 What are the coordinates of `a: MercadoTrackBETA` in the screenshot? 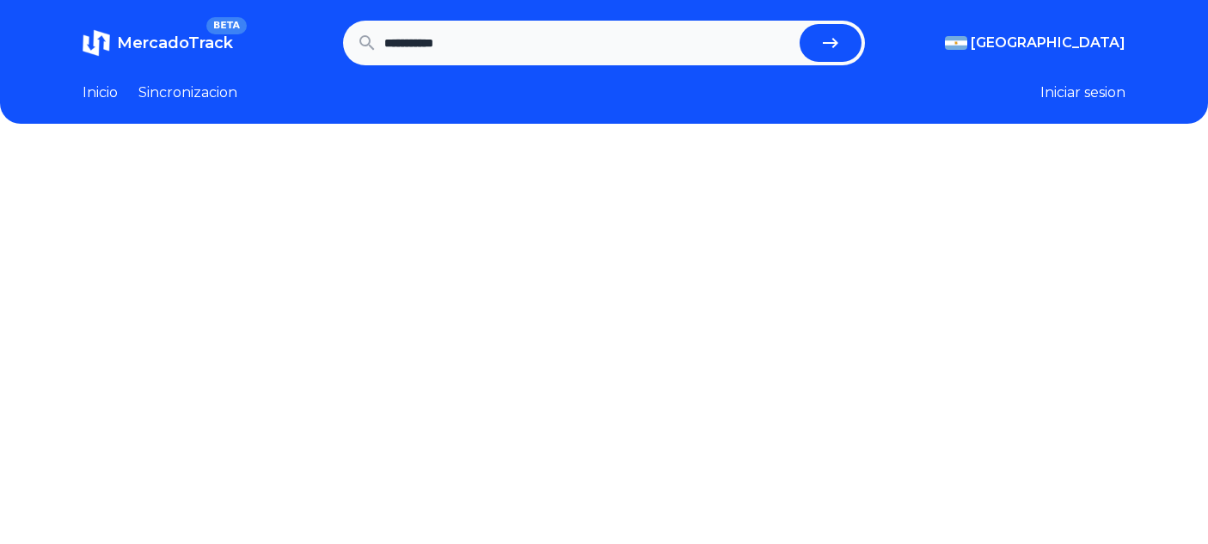 It's located at (157, 43).